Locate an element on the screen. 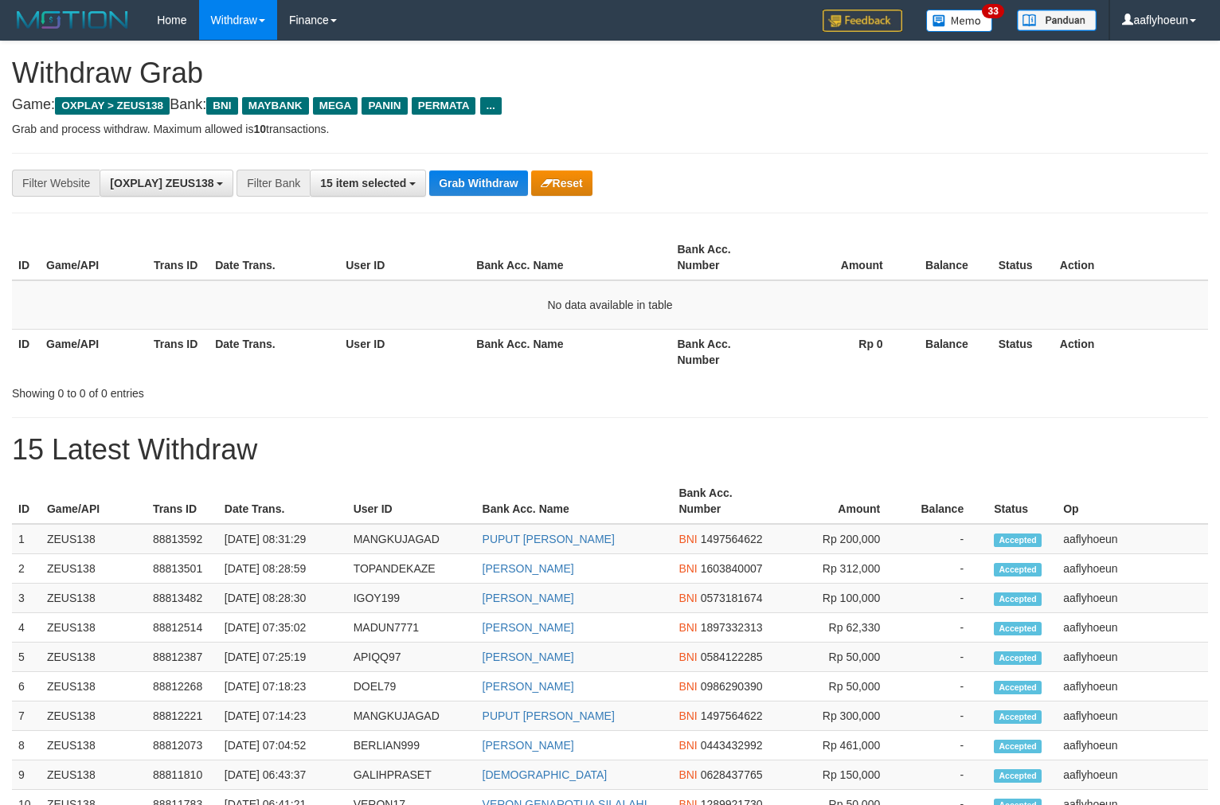 The width and height of the screenshot is (1220, 805). button: Reset is located at coordinates (561, 183).